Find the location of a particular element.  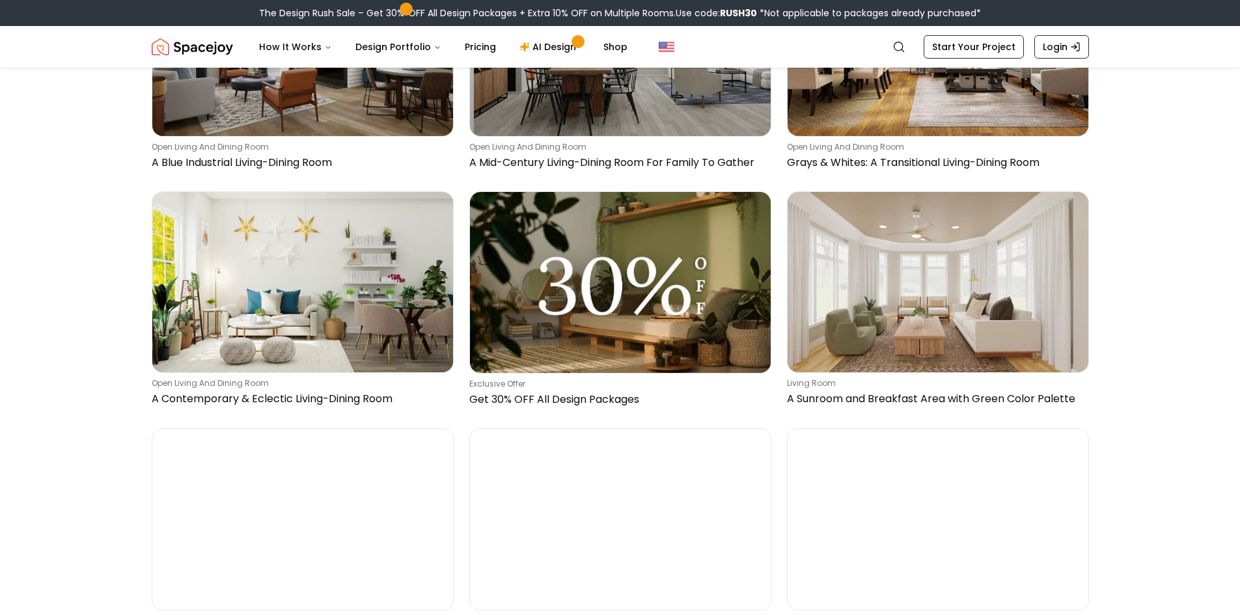

img: Contemporary Basement with Bar Area is located at coordinates (938, 519).